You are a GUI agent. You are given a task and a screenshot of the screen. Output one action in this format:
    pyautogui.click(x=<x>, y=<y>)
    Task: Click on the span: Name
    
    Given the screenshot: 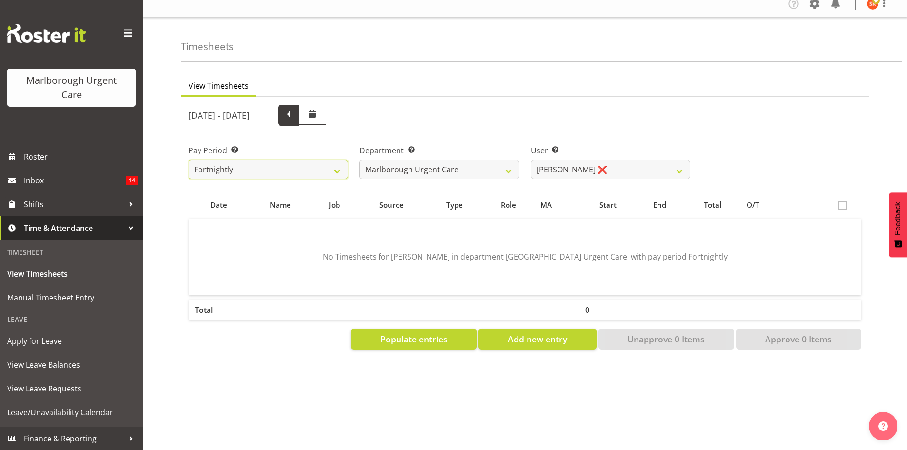 What is the action you would take?
    pyautogui.click(x=280, y=205)
    